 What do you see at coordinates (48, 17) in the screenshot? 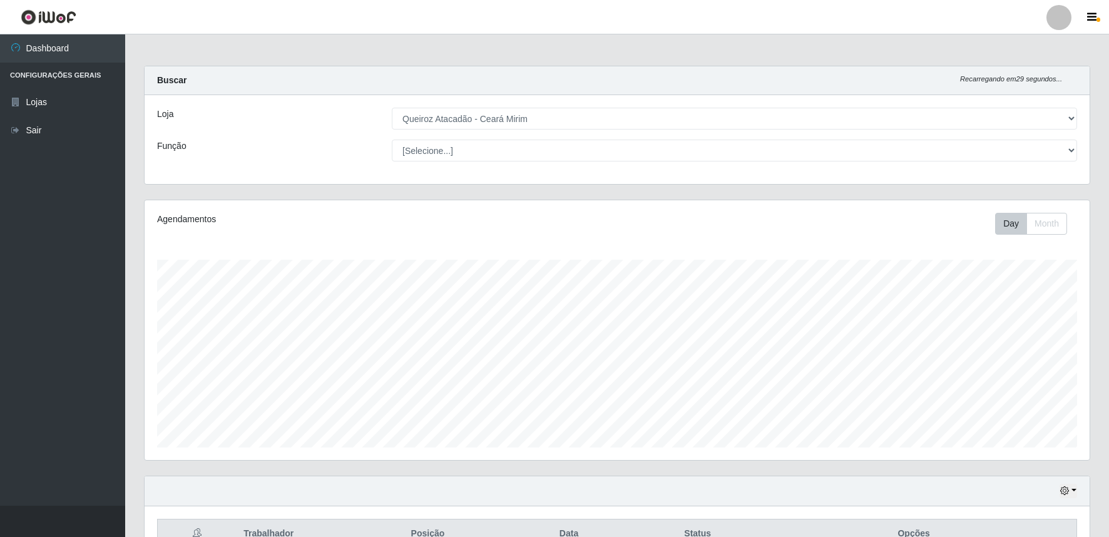
I see `img: CoreUI Logo` at bounding box center [48, 17].